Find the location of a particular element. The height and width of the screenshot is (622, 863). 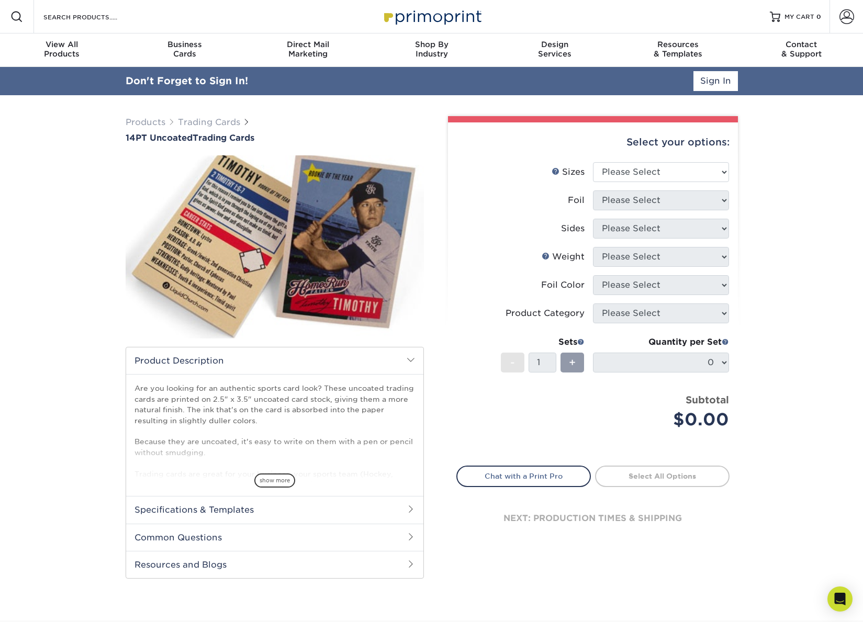

div: Quantity per Set is located at coordinates (661, 342).